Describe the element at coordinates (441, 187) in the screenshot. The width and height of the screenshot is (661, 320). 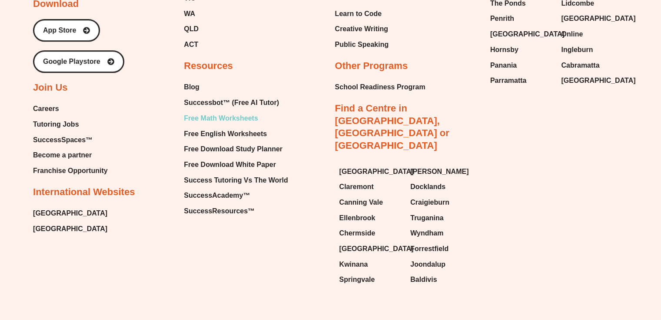
I see `a: Docklands` at that location.